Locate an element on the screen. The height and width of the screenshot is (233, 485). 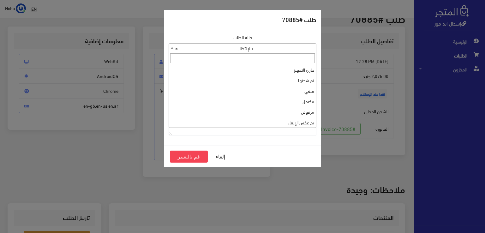
button: قم بالتغيير is located at coordinates (189, 157).